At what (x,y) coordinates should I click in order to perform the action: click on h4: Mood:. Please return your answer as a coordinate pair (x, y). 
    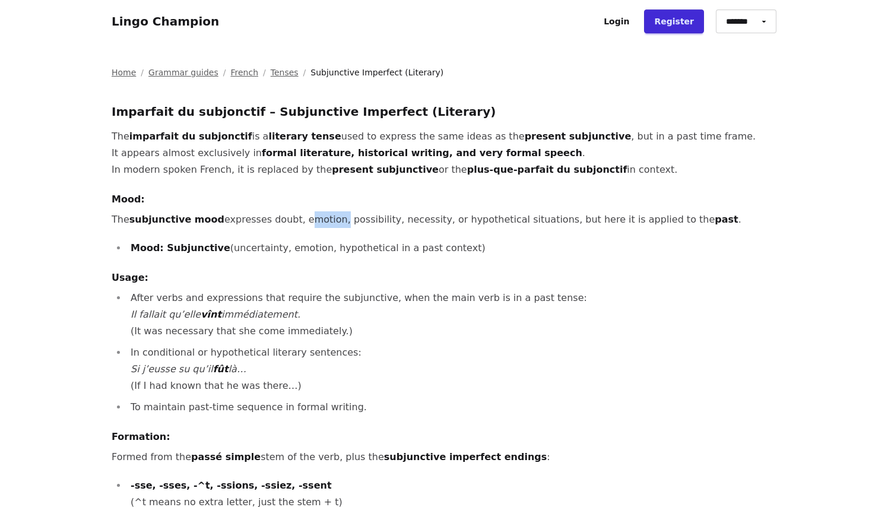
    Looking at the image, I should click on (444, 199).